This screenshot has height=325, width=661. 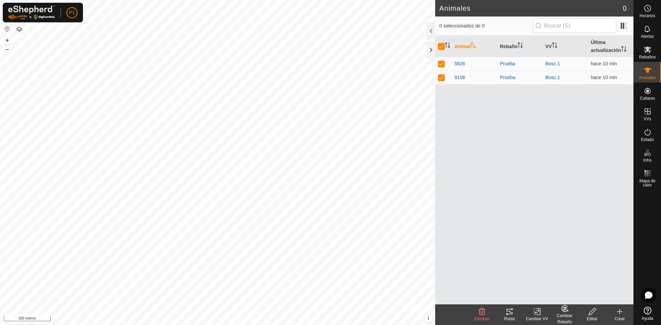 I want to click on a: Política de Privacidad, so click(x=202, y=319).